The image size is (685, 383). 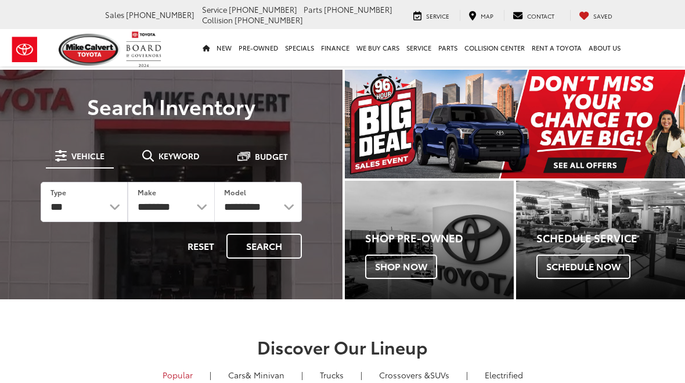 I want to click on section: Carousel section with vehicle pictures - may contain disclaimers., so click(x=515, y=124).